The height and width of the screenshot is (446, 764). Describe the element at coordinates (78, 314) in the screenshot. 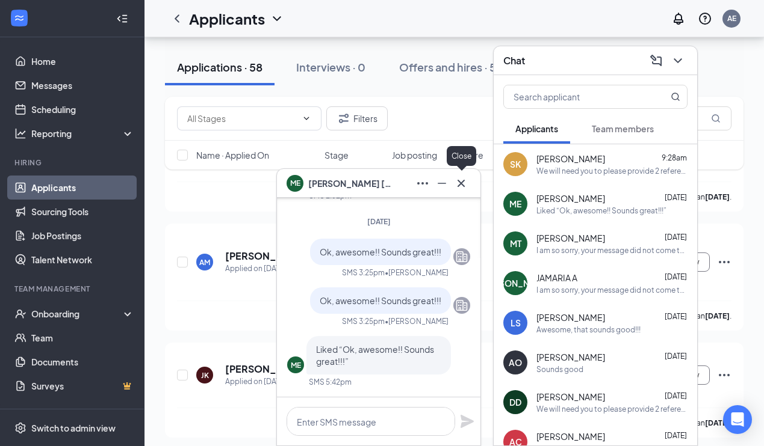

I see `div: Onboarding` at that location.